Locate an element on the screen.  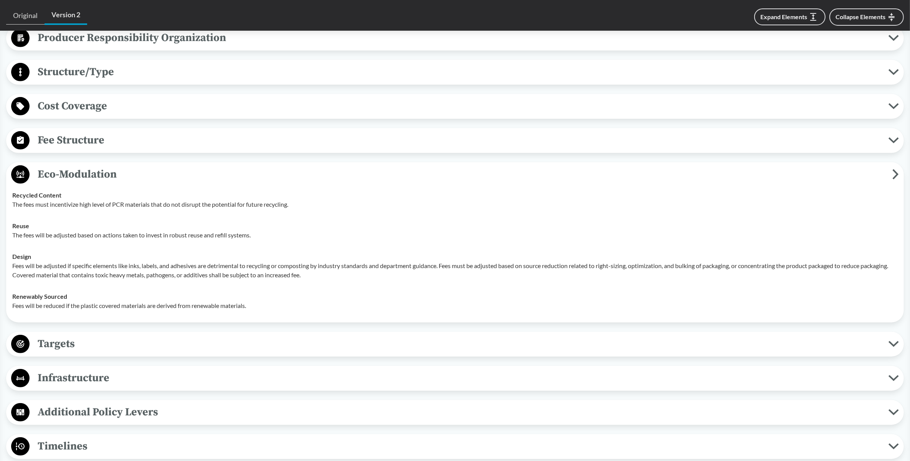
span: Fee Structure is located at coordinates (459, 140).